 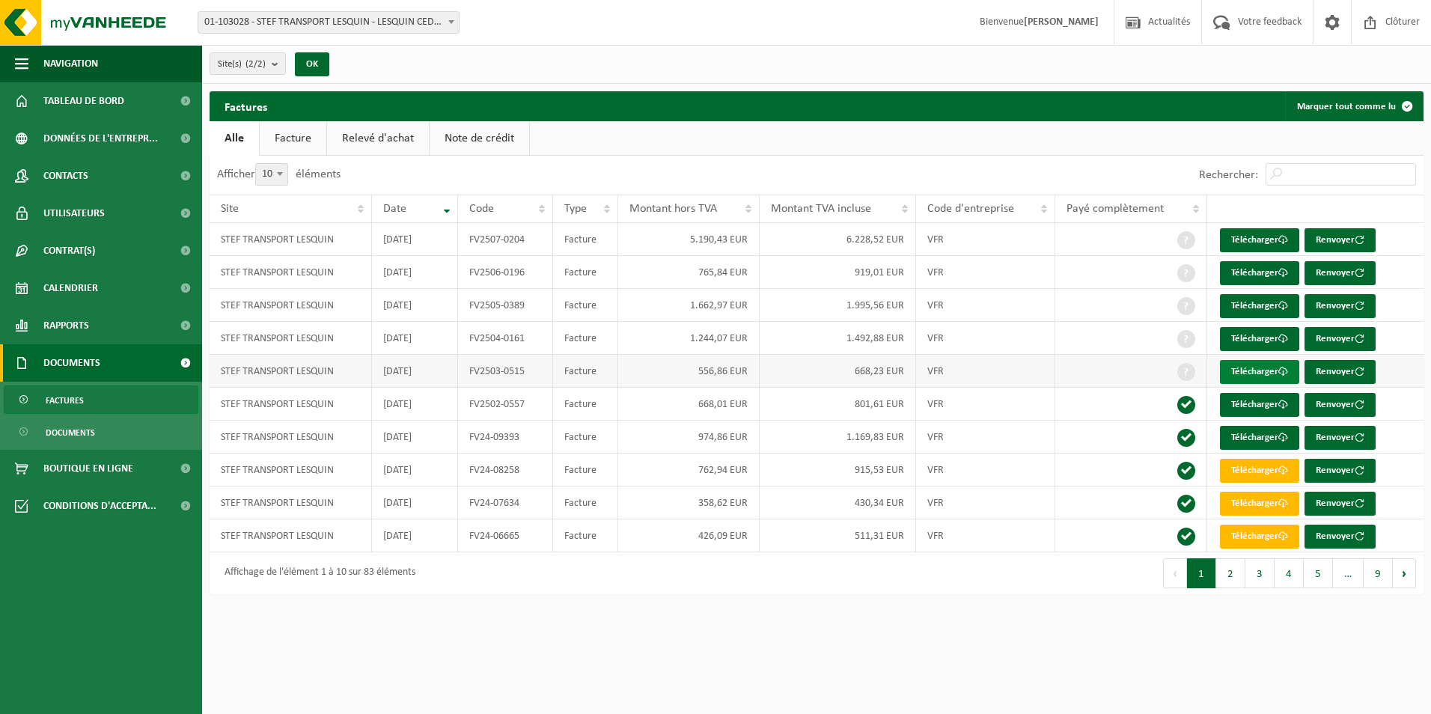 What do you see at coordinates (84, 101) in the screenshot?
I see `span: Tableau de bord` at bounding box center [84, 101].